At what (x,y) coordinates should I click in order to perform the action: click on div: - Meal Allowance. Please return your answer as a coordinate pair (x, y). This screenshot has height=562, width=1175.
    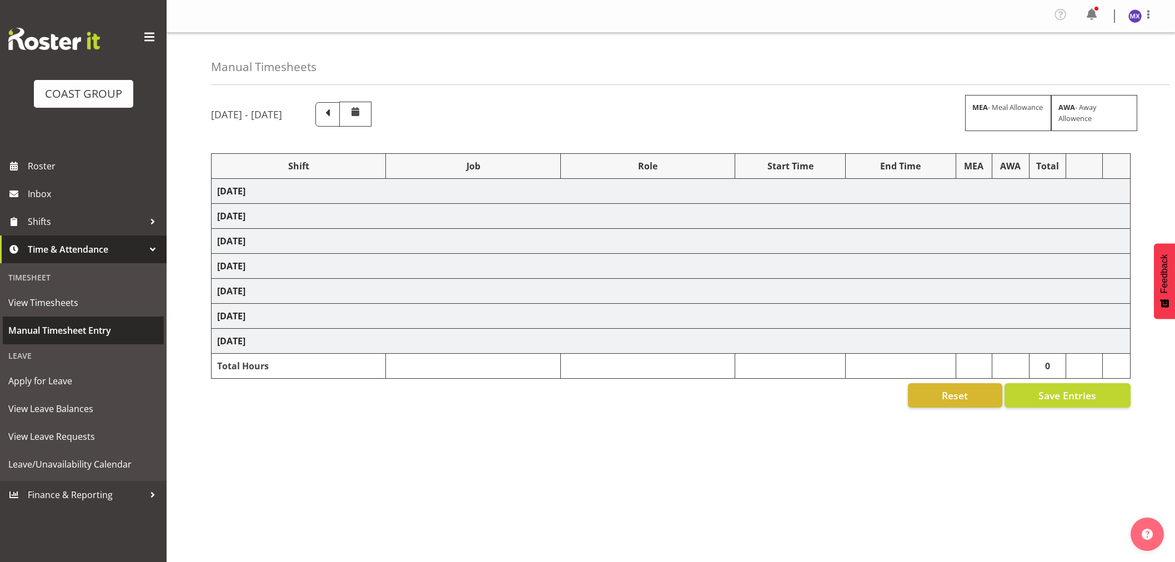
    Looking at the image, I should click on (1008, 113).